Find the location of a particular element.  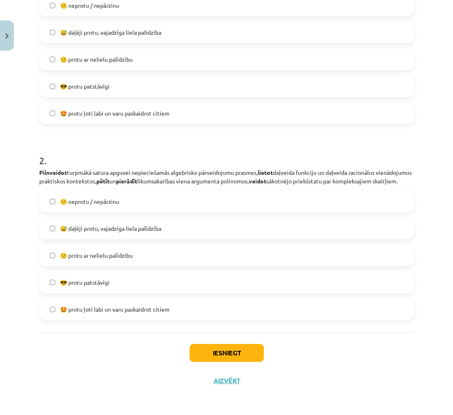

h1: 2 . is located at coordinates (226, 153).